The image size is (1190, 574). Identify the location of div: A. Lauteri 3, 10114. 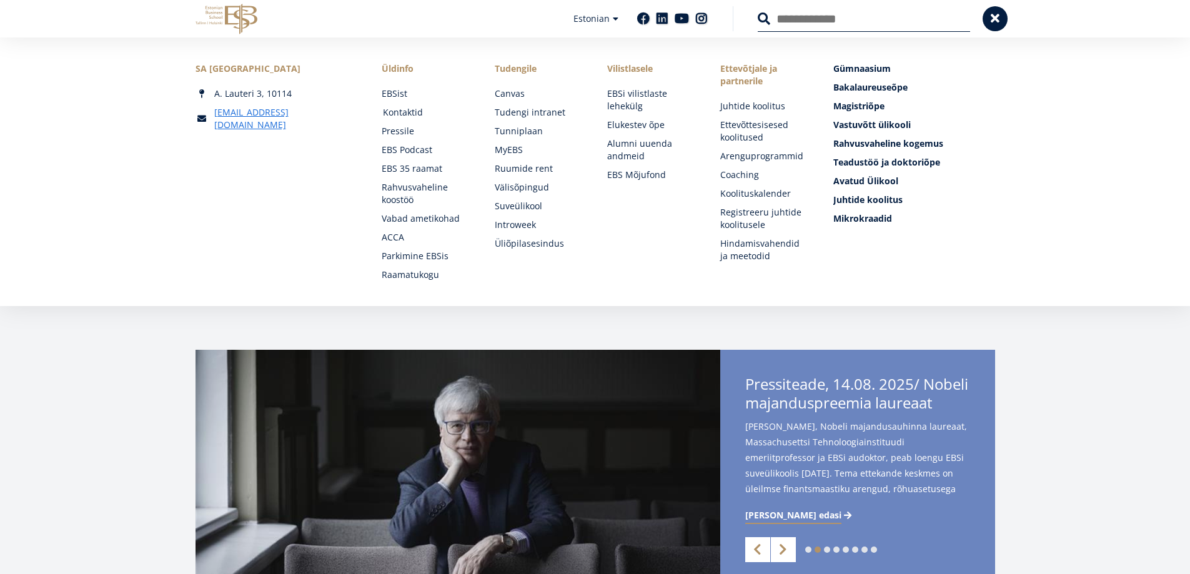
(276, 94).